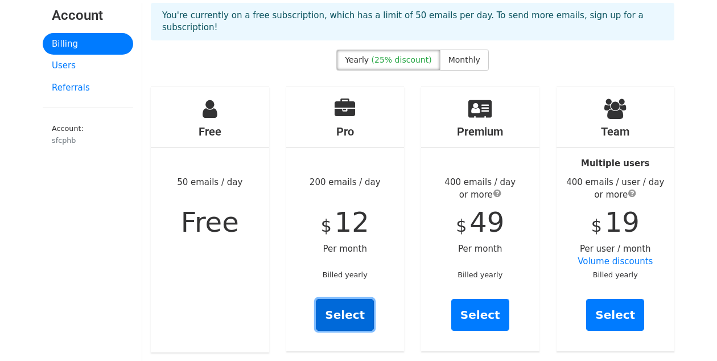  What do you see at coordinates (480, 188) in the screenshot?
I see `div: 400 emails / day or more` at bounding box center [480, 188].